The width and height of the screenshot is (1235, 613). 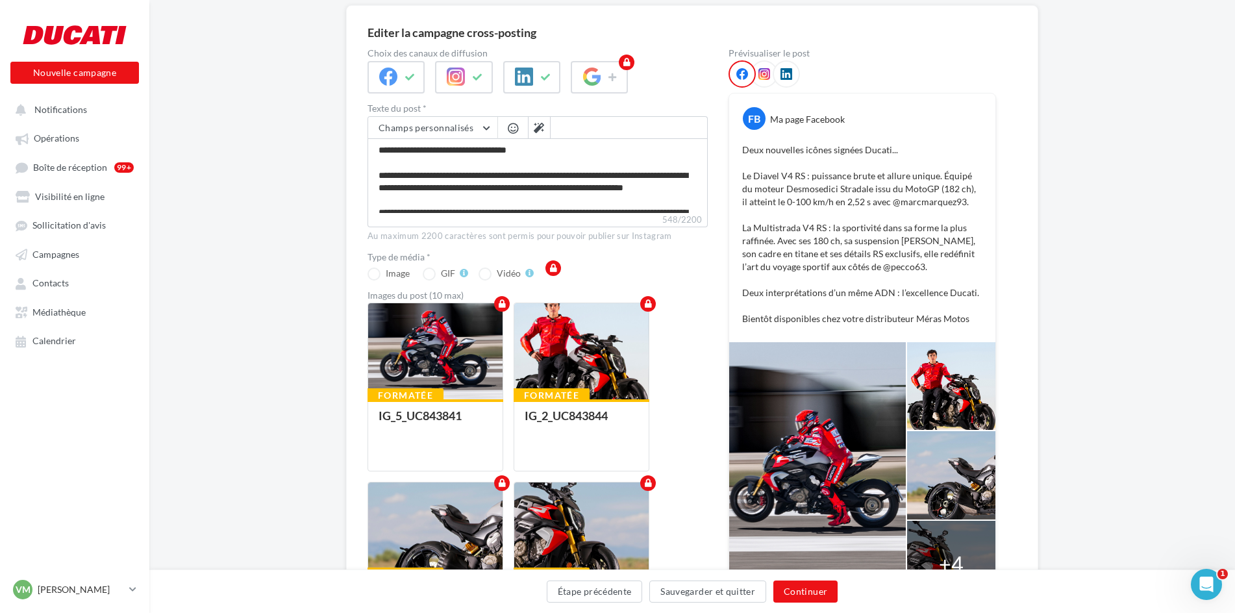 I want to click on span: Contacts, so click(x=51, y=283).